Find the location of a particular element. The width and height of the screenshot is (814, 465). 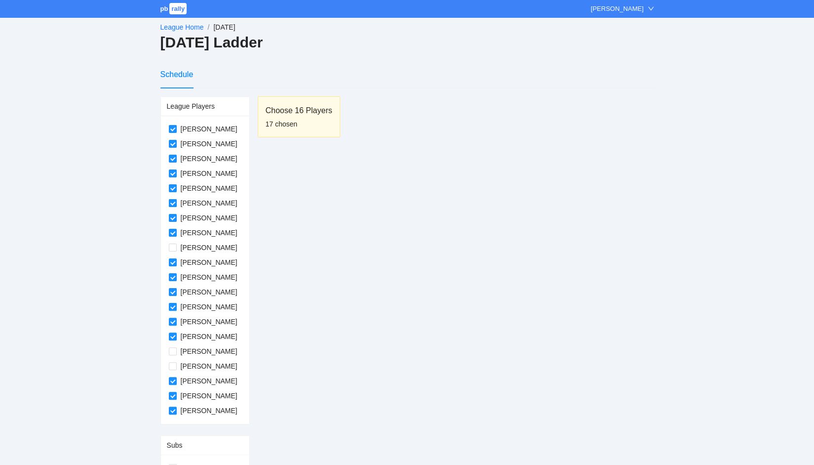

a: League Home is located at coordinates (182, 27).